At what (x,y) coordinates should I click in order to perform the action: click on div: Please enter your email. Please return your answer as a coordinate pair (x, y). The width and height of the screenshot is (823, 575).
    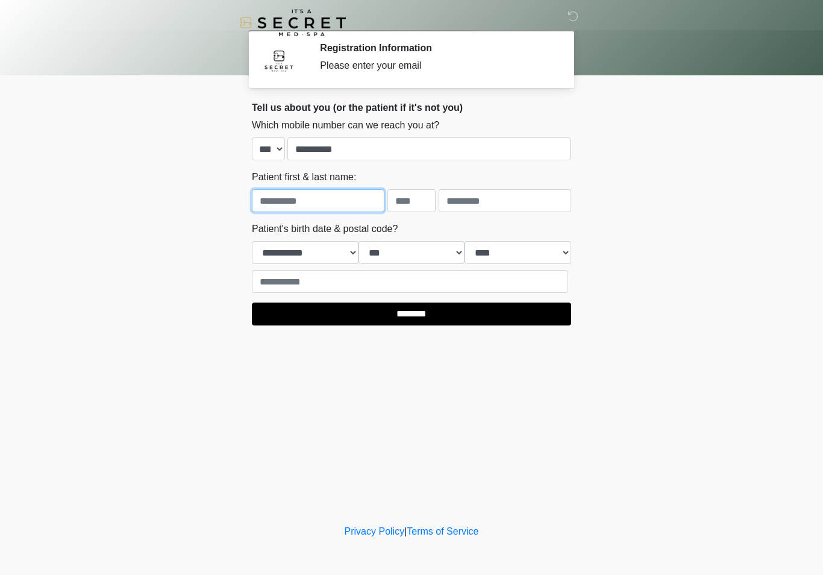
    Looking at the image, I should click on (436, 66).